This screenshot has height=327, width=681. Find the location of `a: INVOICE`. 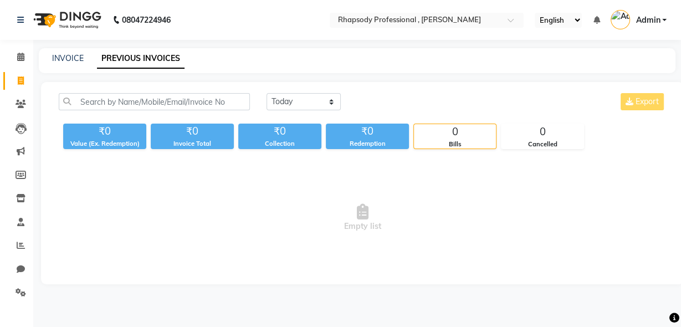

a: INVOICE is located at coordinates (68, 58).